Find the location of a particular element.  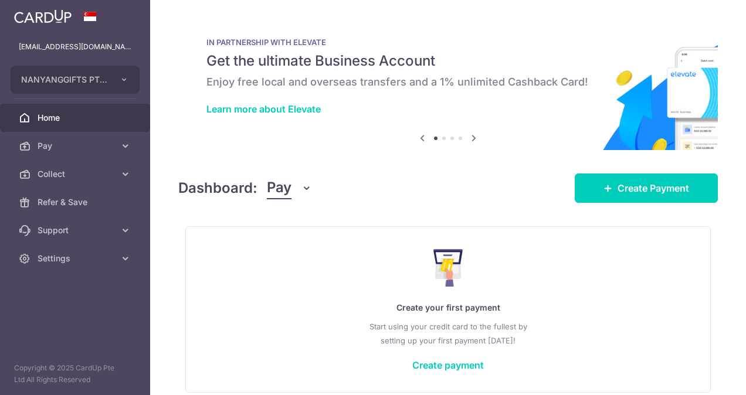

span: Create Payment is located at coordinates (653, 188).